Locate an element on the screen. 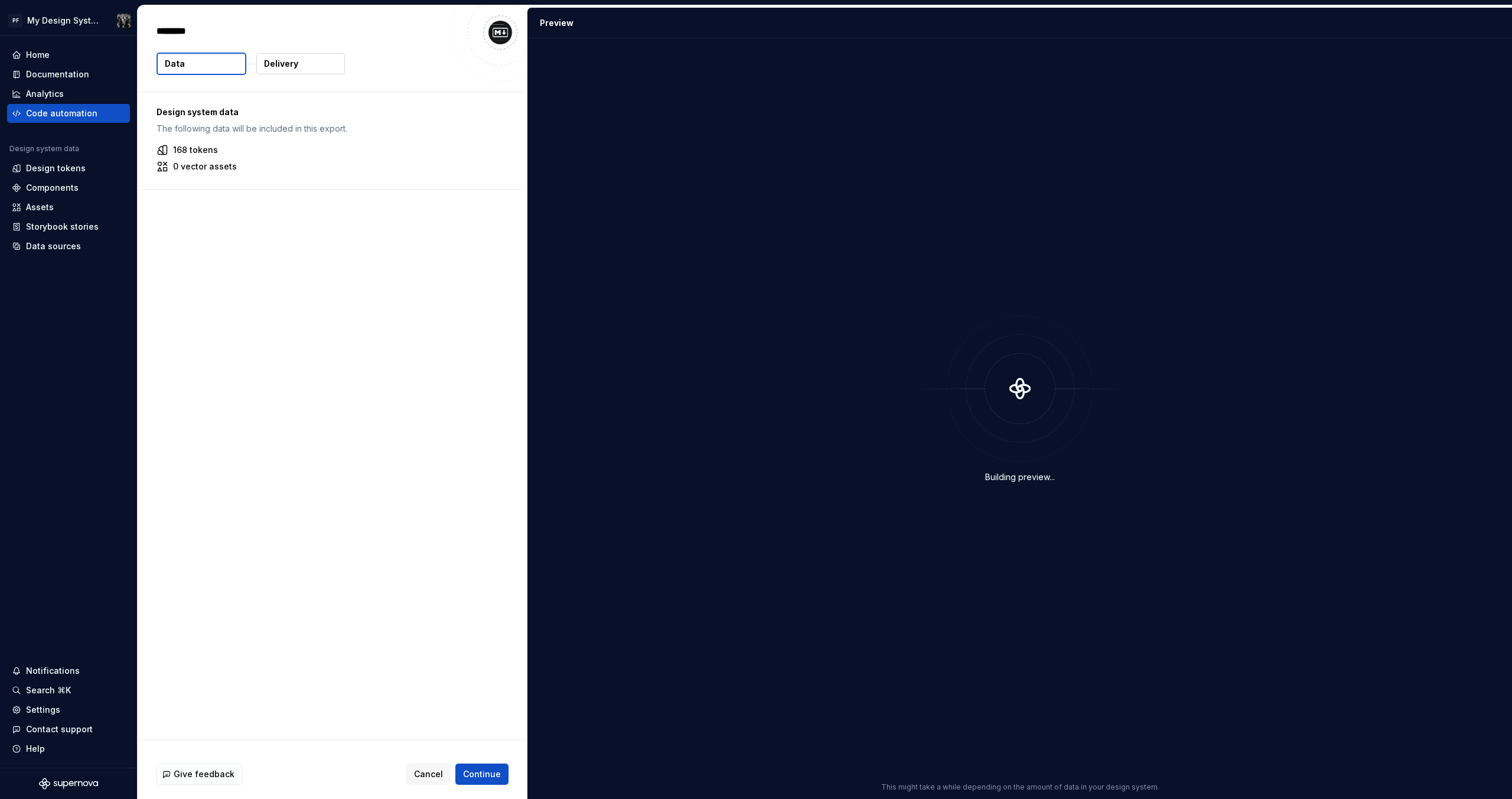 The height and width of the screenshot is (799, 1512). svg: Supernova Logo is located at coordinates (68, 784).